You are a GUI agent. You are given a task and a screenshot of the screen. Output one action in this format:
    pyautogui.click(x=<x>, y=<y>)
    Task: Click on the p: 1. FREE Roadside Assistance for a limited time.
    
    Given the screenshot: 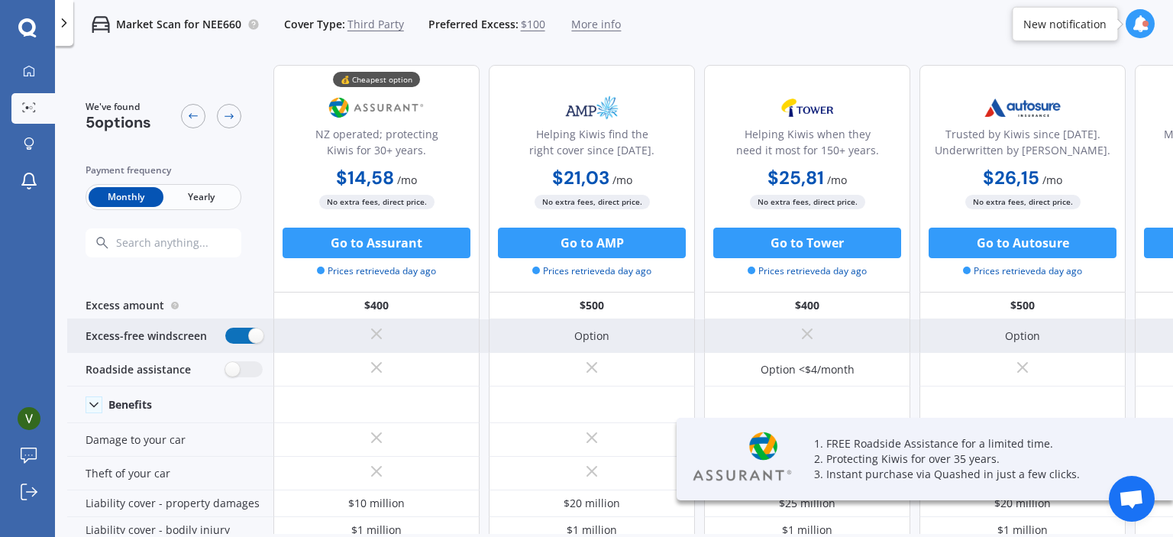 What is the action you would take?
    pyautogui.click(x=975, y=444)
    